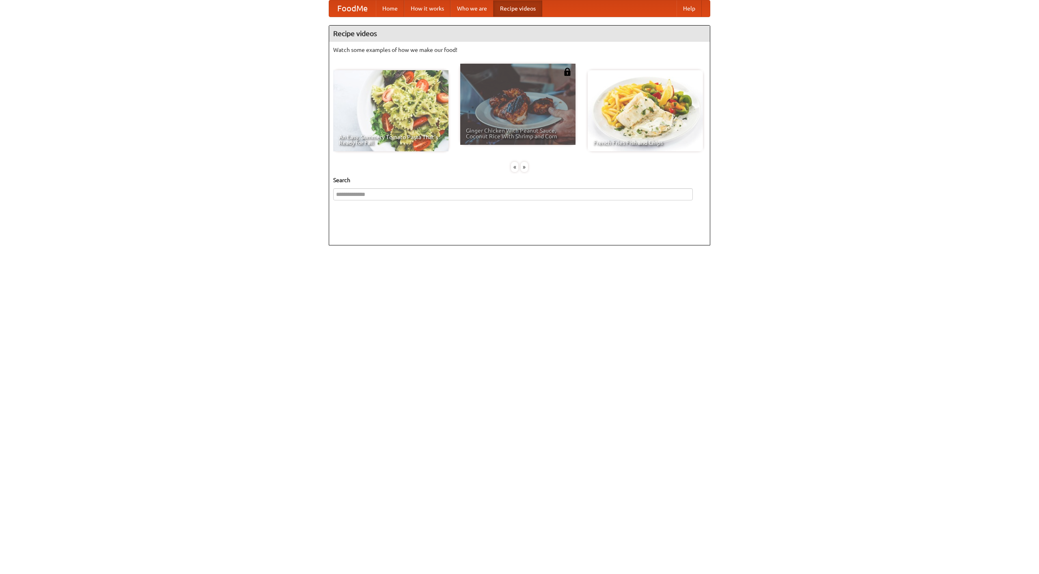  I want to click on a: Recipe videos, so click(518, 9).